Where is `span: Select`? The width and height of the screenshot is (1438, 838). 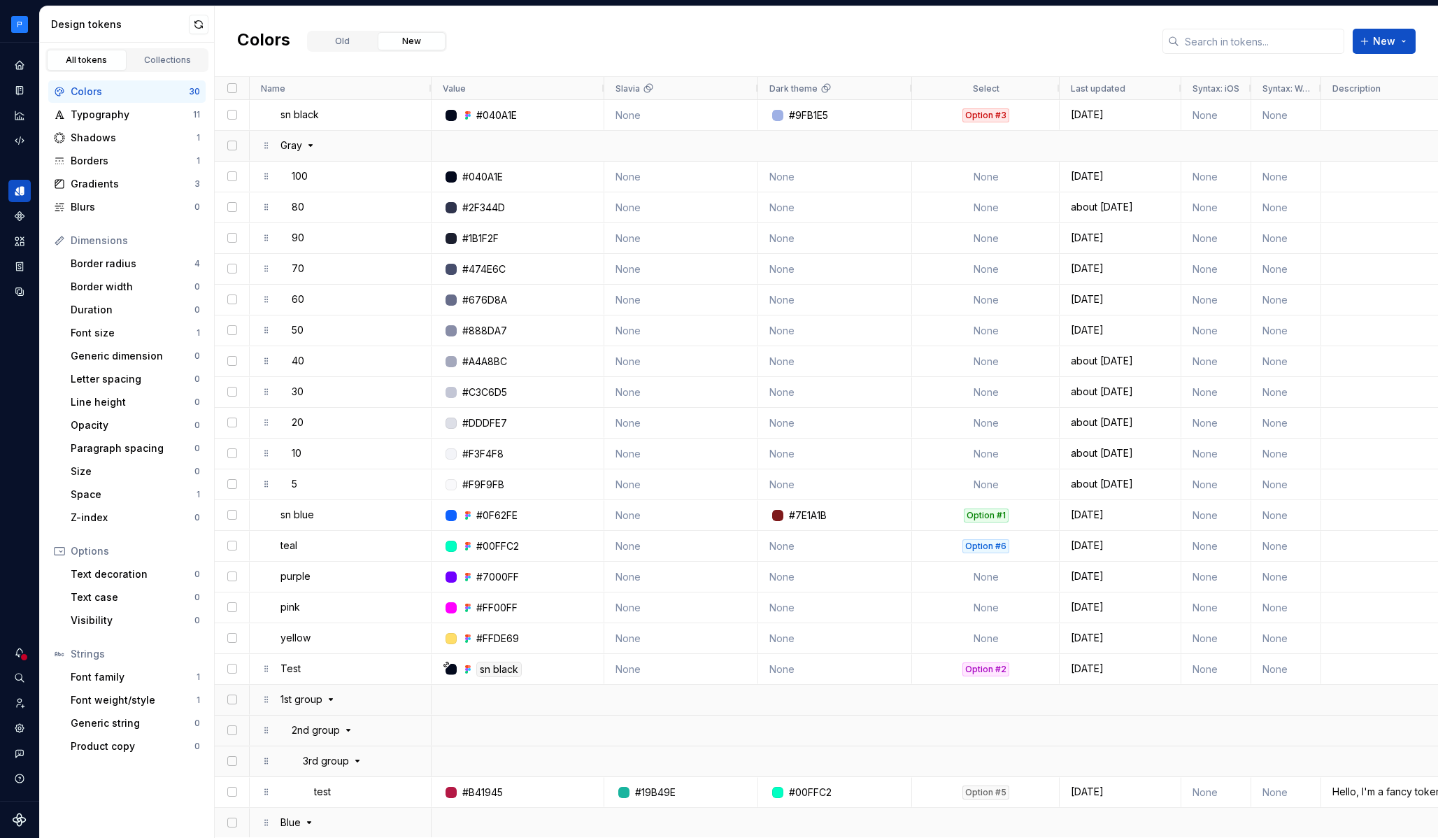 span: Select is located at coordinates (986, 88).